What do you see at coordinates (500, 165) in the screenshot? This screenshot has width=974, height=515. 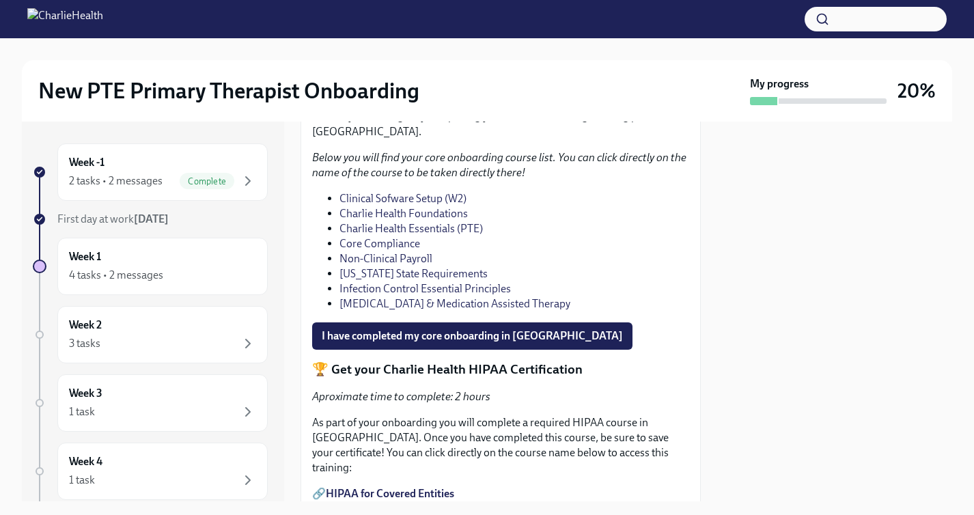 I see `em: Below you will find your core onboarding course list. You can click directly on the name of the c...` at bounding box center [500, 165].